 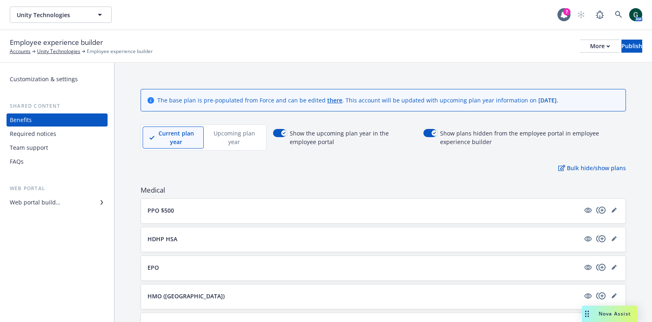 I want to click on span: Unity Technologies, so click(x=52, y=15).